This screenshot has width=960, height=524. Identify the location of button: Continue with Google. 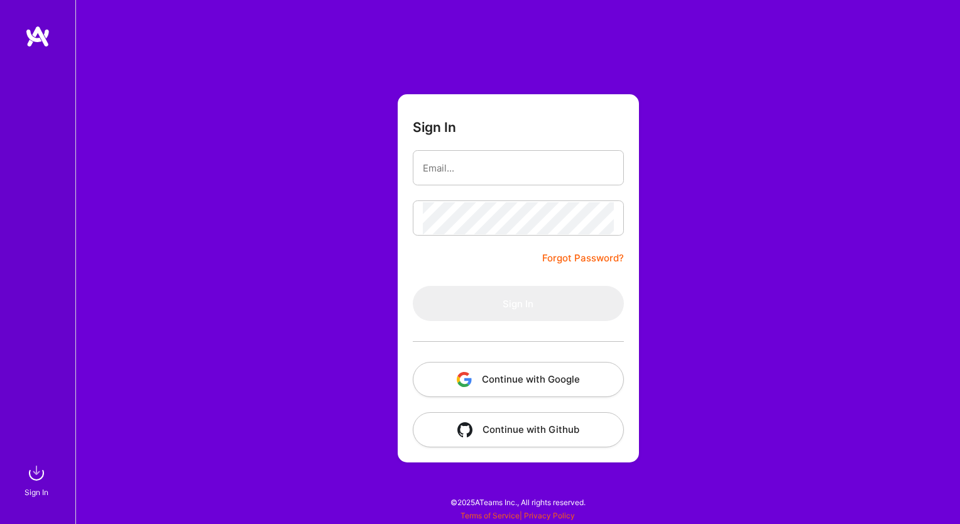
(519, 380).